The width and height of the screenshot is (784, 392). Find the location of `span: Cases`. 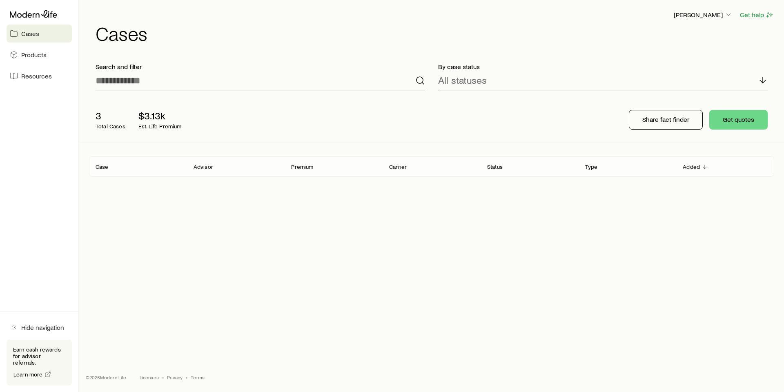

span: Cases is located at coordinates (30, 33).